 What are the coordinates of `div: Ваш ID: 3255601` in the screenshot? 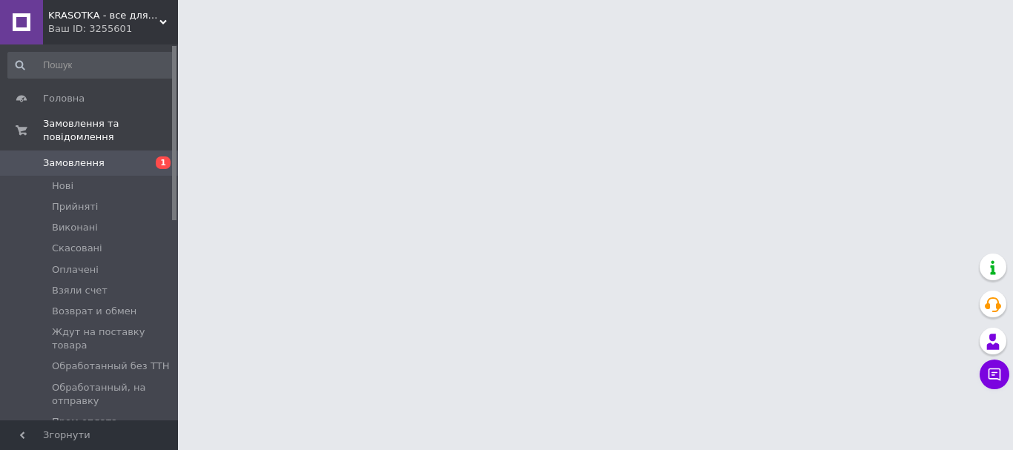 It's located at (113, 29).